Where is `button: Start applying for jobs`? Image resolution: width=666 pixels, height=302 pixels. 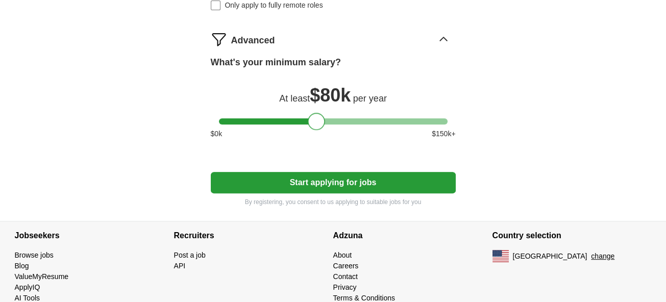 button: Start applying for jobs is located at coordinates (333, 183).